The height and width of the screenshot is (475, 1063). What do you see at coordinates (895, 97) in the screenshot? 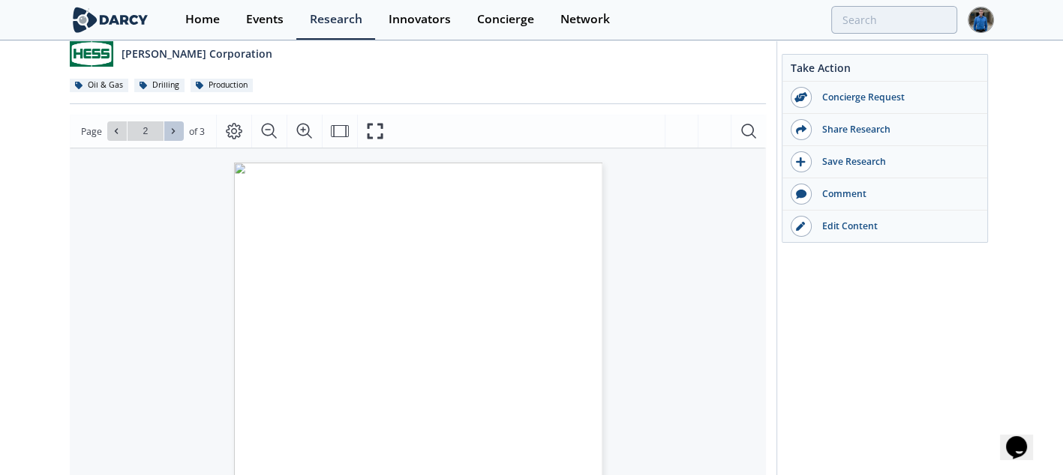
I see `div: Concierge Request` at bounding box center [895, 97].